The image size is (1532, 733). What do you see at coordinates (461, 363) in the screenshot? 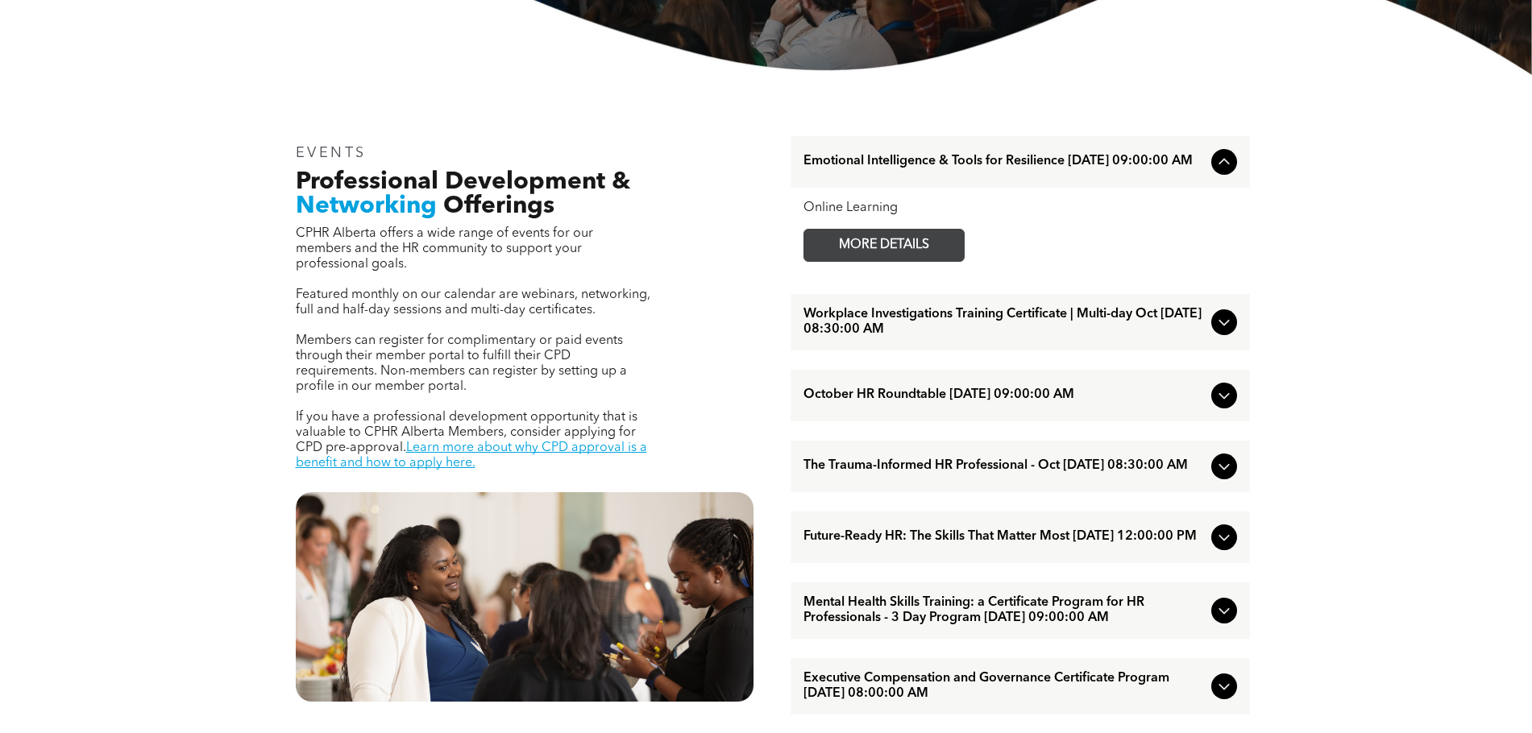
I see `span: Members can register for complimentary or paid events through their member portal to fulfill thei...` at bounding box center [461, 363].